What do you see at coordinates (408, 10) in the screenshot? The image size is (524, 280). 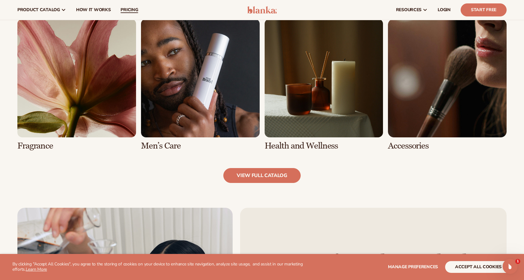 I see `span: resources` at bounding box center [408, 10].